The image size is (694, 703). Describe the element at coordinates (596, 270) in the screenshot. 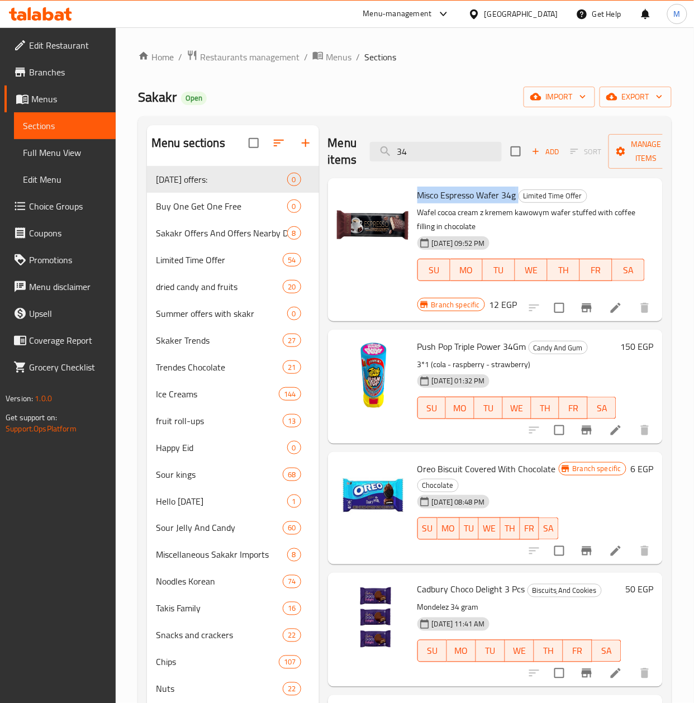

I see `button: FR` at that location.